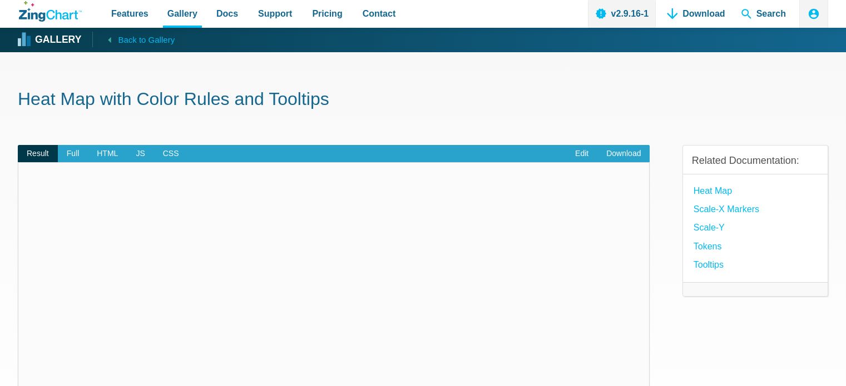 Image resolution: width=846 pixels, height=386 pixels. Describe the element at coordinates (726, 209) in the screenshot. I see `a: Scale-X Markers` at that location.